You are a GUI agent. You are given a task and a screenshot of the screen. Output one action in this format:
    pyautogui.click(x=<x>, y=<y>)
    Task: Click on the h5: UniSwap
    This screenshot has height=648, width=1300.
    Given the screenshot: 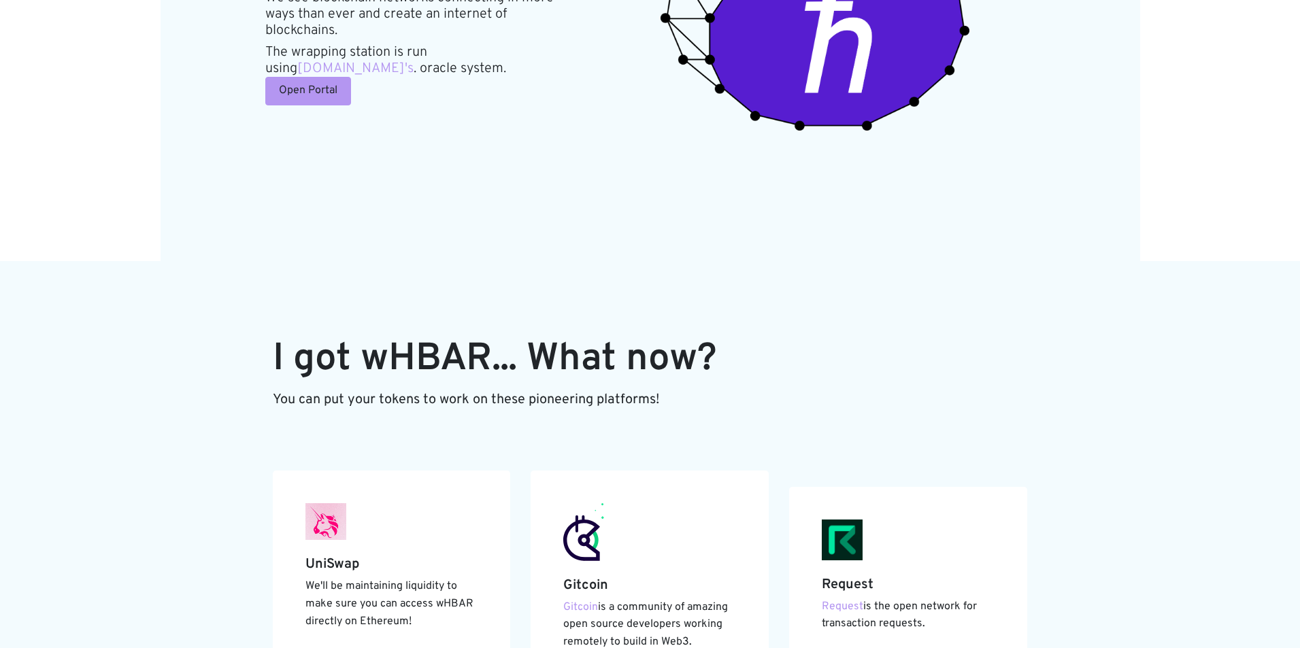 What is the action you would take?
    pyautogui.click(x=392, y=565)
    